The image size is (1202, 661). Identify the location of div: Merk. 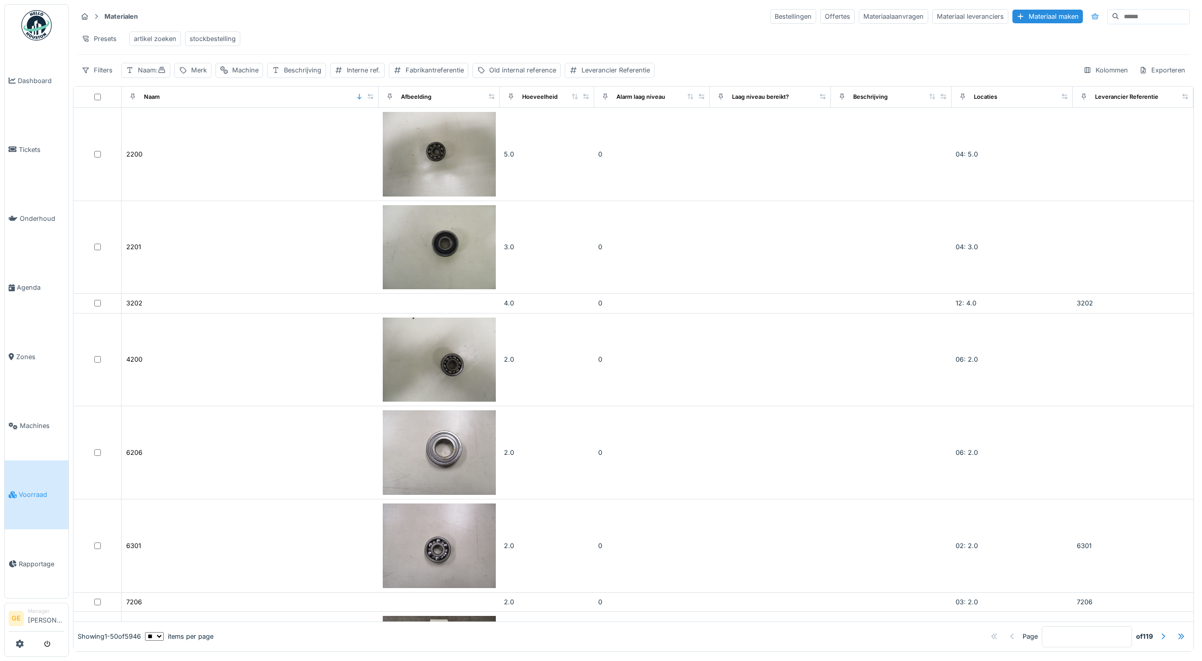
(199, 70).